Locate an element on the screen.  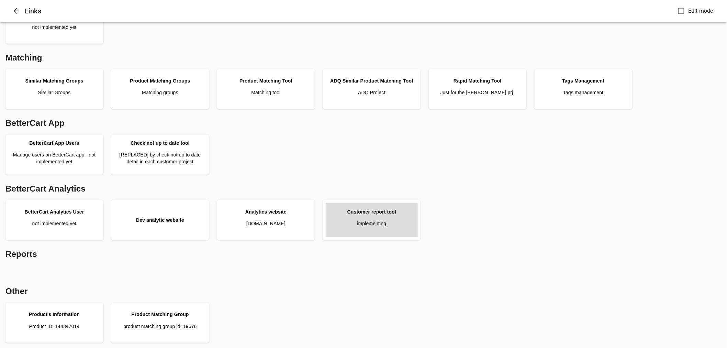
a: Product Matching ToolMatching tool is located at coordinates (266, 89).